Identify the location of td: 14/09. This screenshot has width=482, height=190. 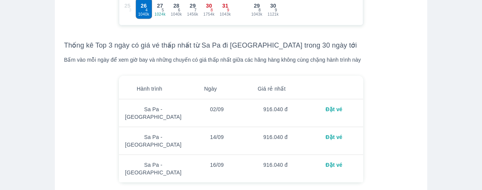
(217, 141).